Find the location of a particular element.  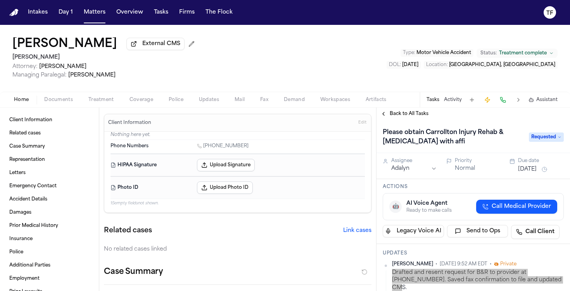

span: Edit is located at coordinates (362, 123).